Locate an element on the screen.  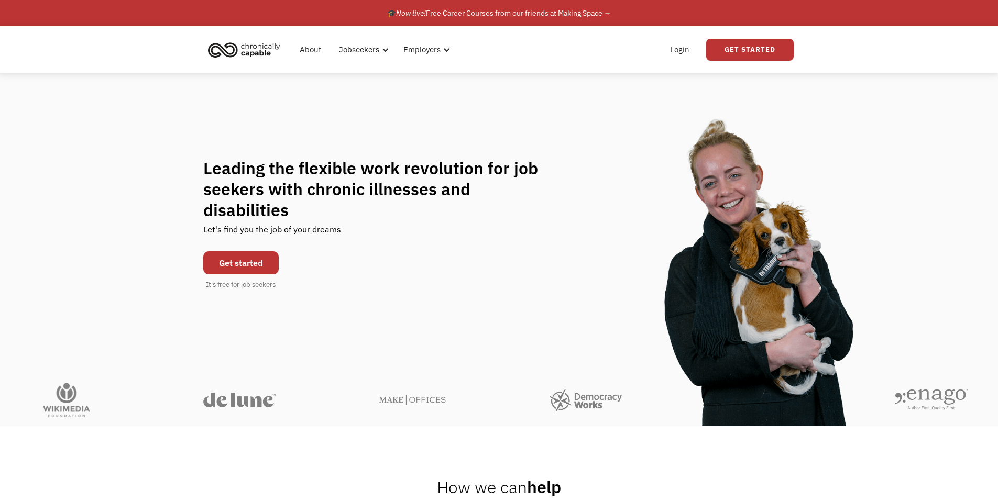
div: 🎓 Free Career Courses from our friends at Making Space → is located at coordinates (499, 13).